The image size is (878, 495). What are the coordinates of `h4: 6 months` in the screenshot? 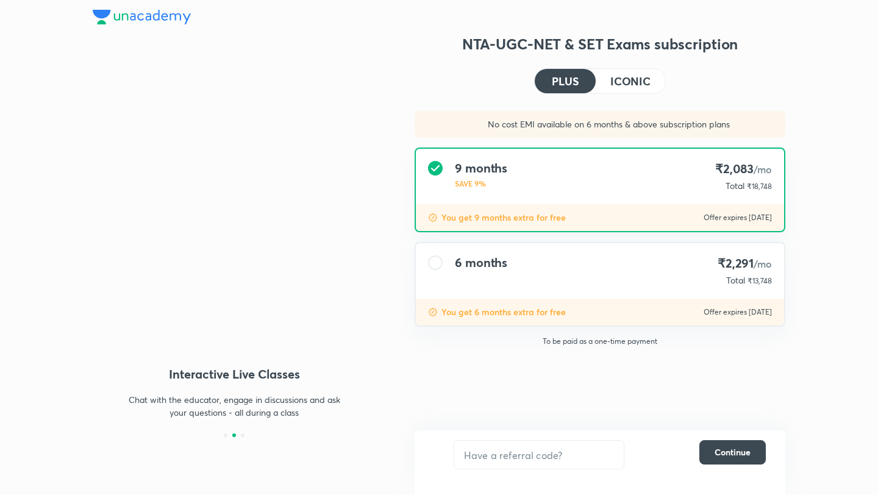 It's located at (481, 263).